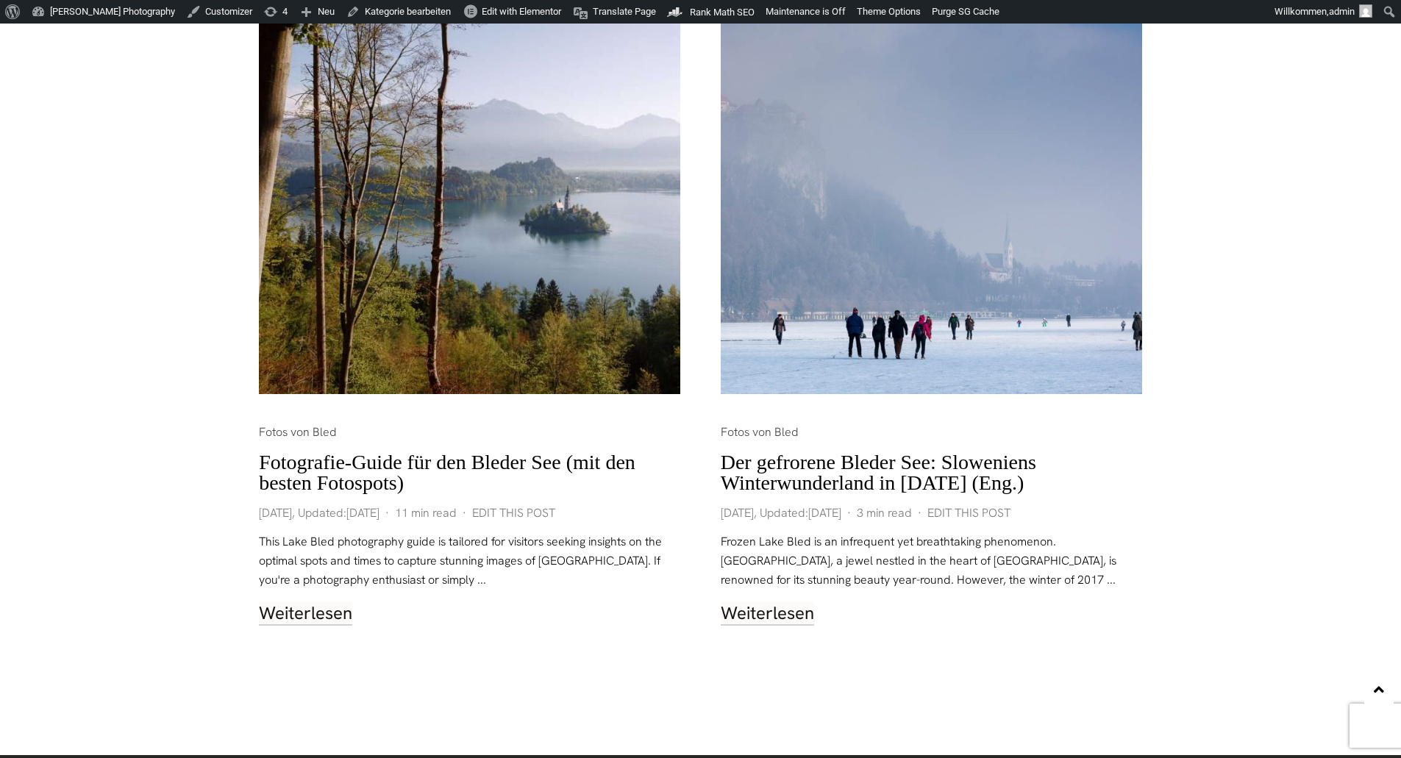  I want to click on span: Rank Math SEO, so click(722, 12).